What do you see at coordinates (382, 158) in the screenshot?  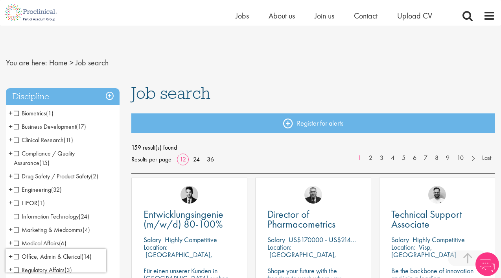 I see `a: 3` at bounding box center [382, 158].